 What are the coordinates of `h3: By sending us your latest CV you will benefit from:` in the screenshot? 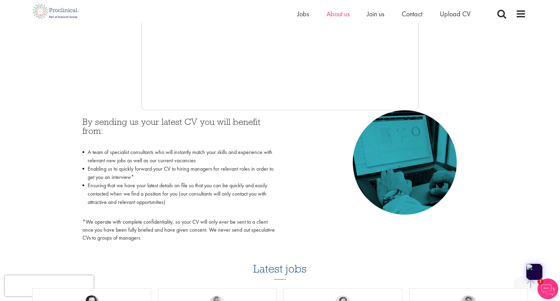 It's located at (178, 131).